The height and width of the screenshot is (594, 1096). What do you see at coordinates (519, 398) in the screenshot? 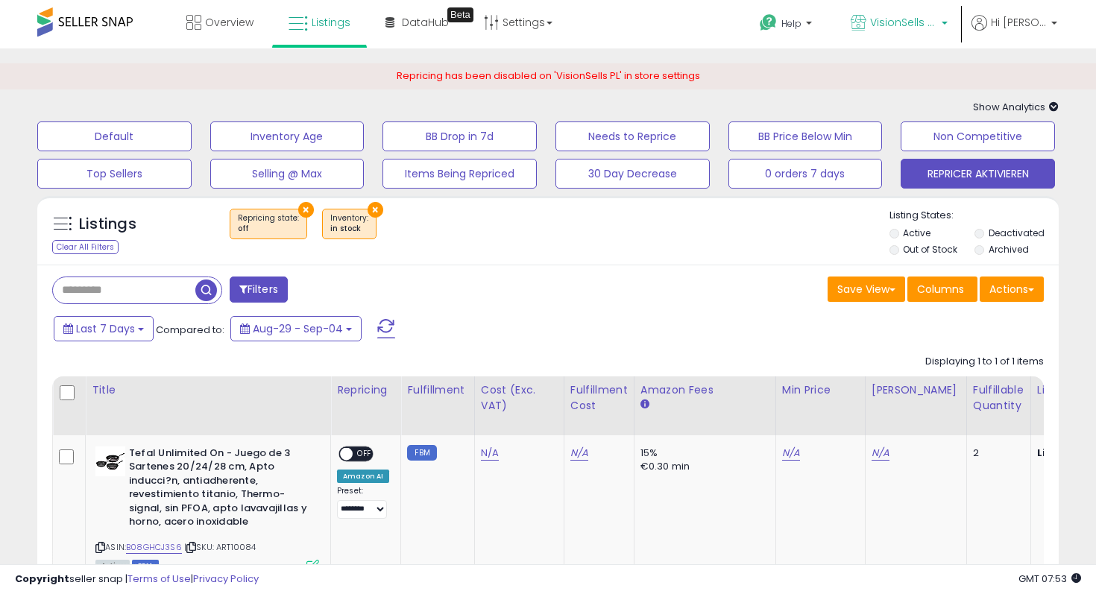
I see `div: Cost (Exc. VAT)` at bounding box center [519, 398].